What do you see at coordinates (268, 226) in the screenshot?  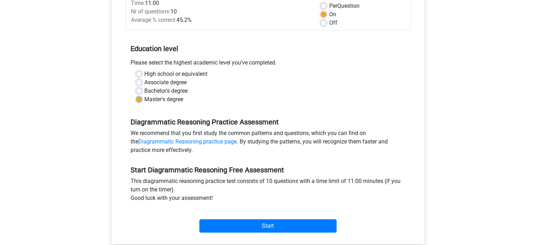 I see `input: Start` at bounding box center [268, 226].